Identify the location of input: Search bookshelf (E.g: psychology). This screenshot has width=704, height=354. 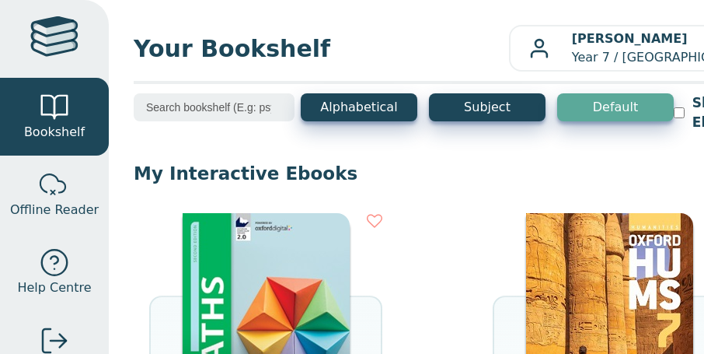
(214, 107).